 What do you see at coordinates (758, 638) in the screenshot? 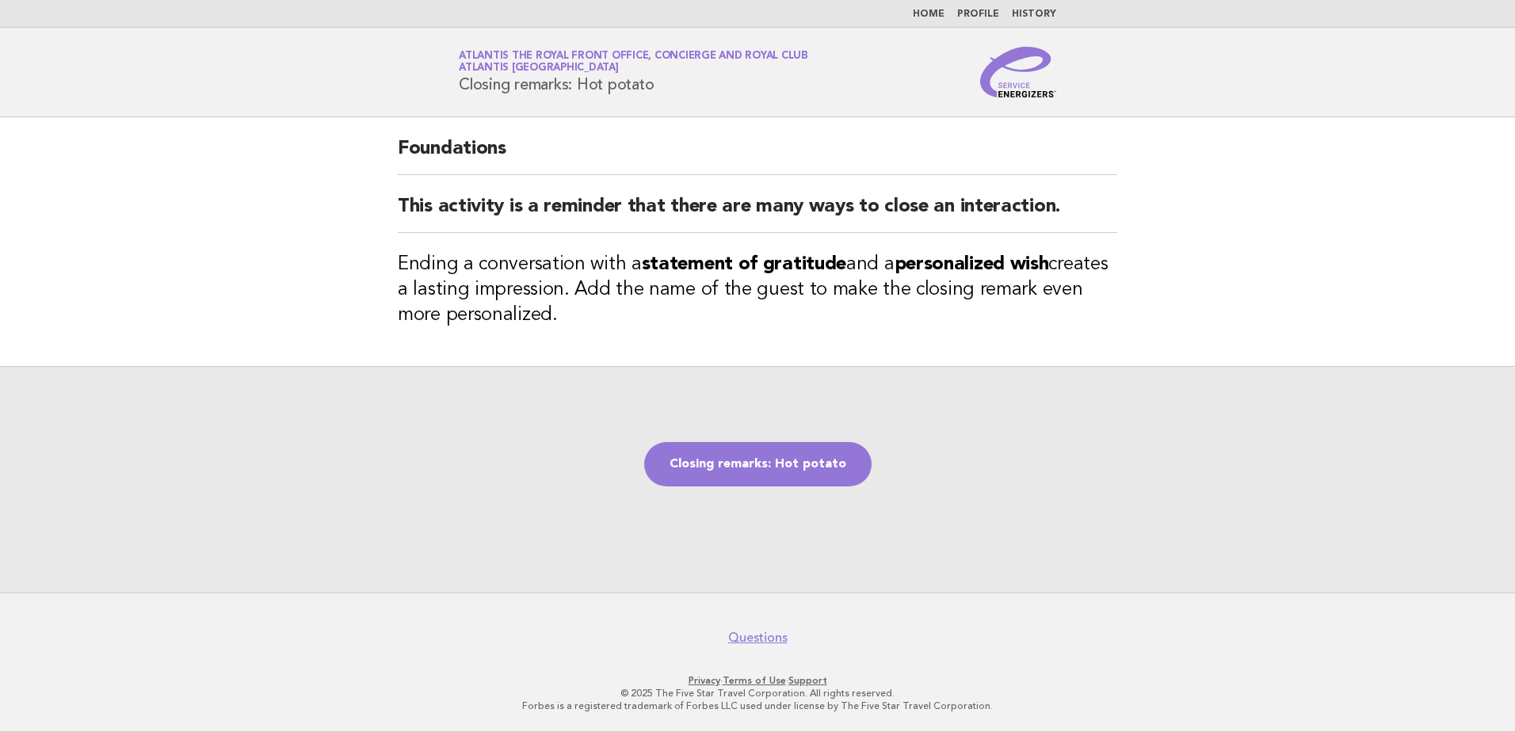
I see `a: Questions` at bounding box center [758, 638].